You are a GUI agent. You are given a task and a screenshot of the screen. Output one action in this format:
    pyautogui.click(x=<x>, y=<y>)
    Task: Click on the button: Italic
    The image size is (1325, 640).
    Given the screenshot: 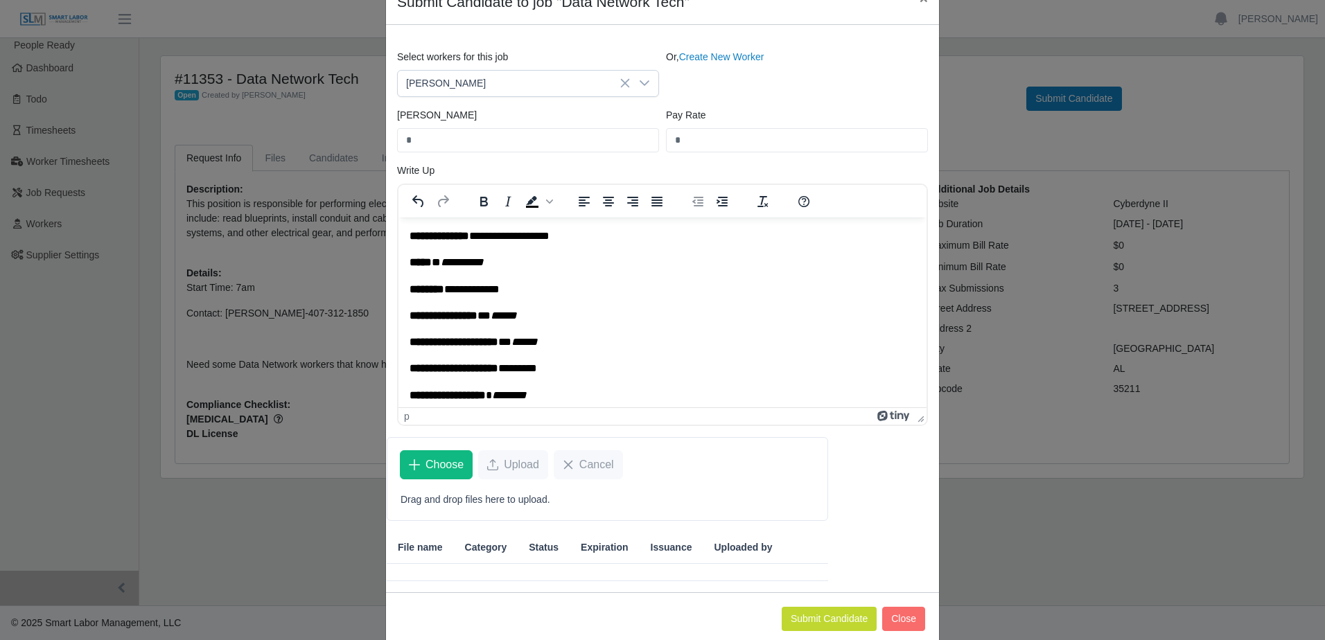 What is the action you would take?
    pyautogui.click(x=508, y=202)
    